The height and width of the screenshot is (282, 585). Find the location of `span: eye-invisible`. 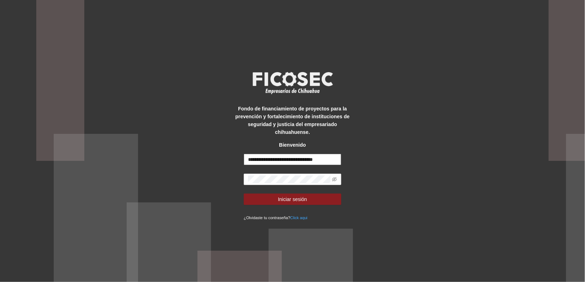

span: eye-invisible is located at coordinates (334, 180).